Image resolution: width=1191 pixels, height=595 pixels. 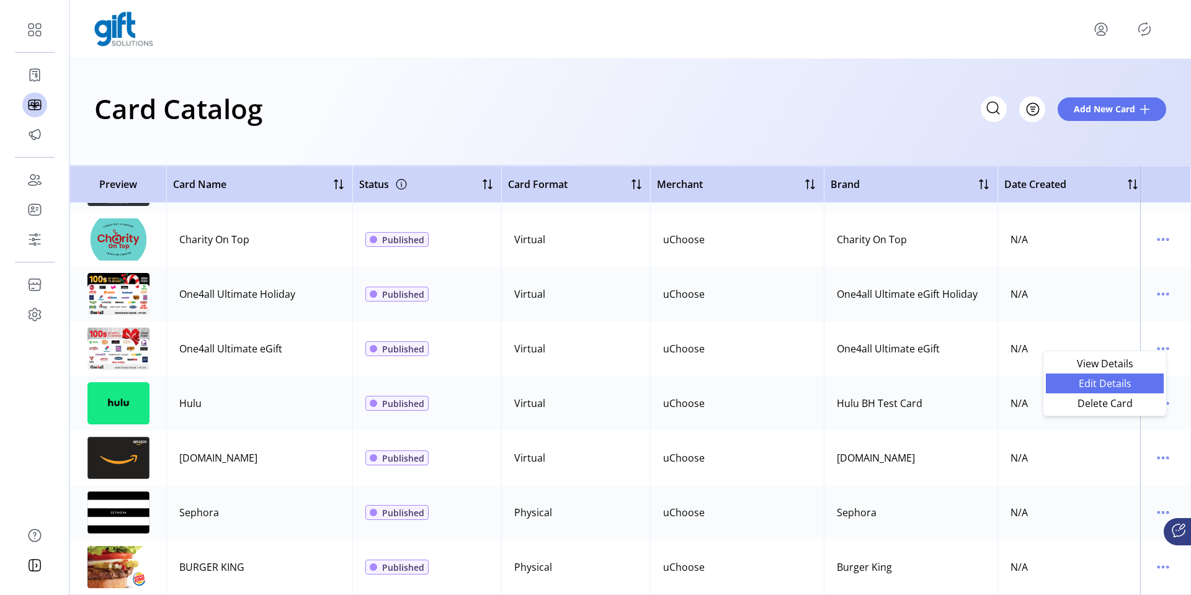 What do you see at coordinates (1111, 109) in the screenshot?
I see `button: Add New Card` at bounding box center [1111, 109].